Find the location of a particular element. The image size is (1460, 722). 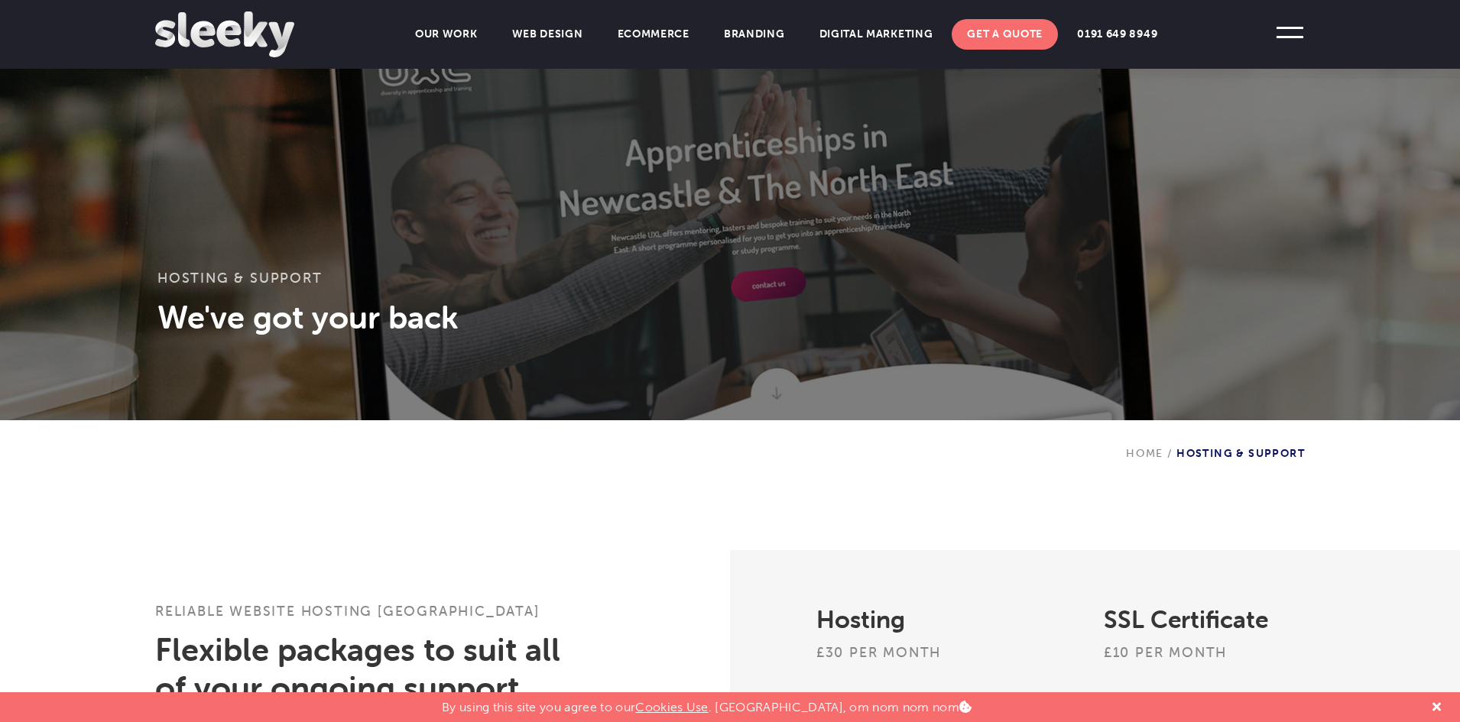

a: Home is located at coordinates (1144, 453).